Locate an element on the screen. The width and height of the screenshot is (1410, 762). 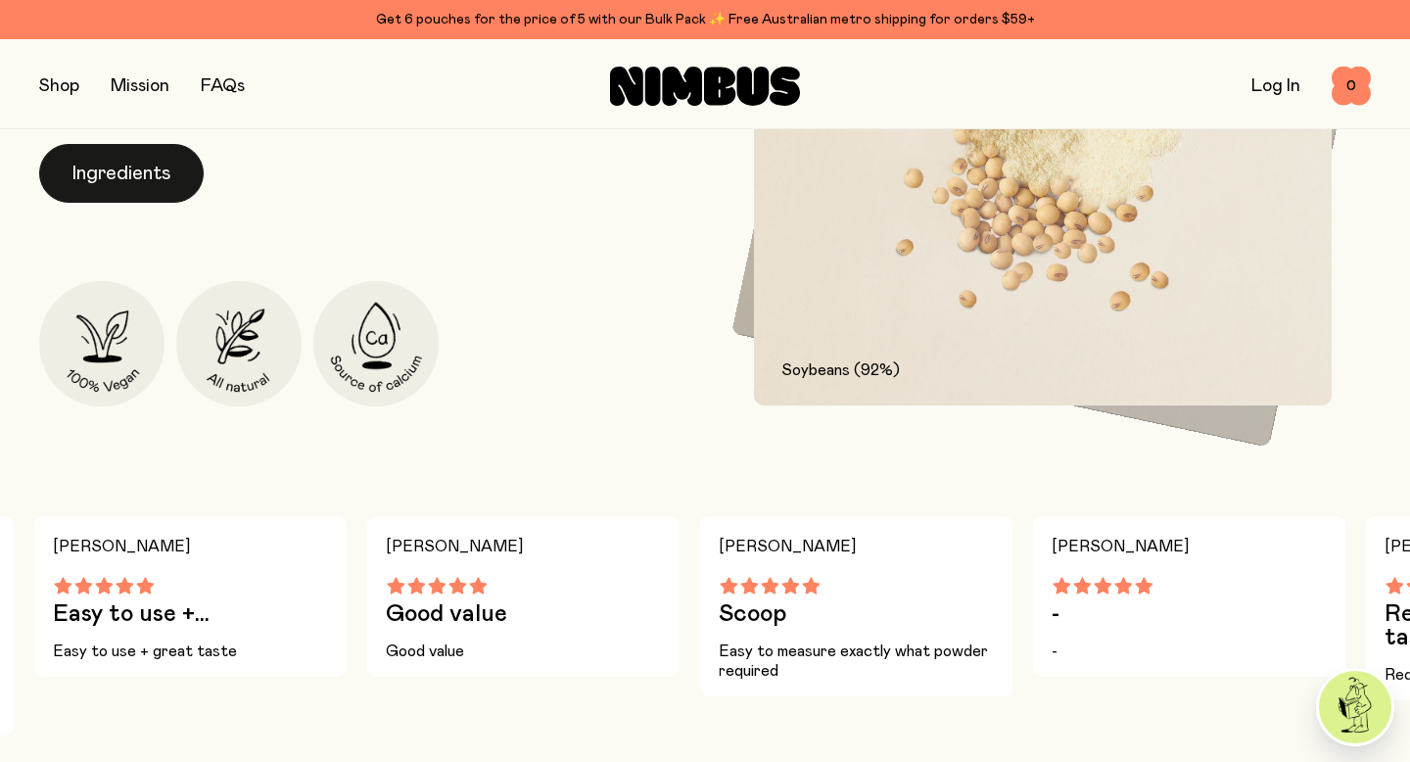
p: Easy to measure exactly what powder required is located at coordinates (856, 661).